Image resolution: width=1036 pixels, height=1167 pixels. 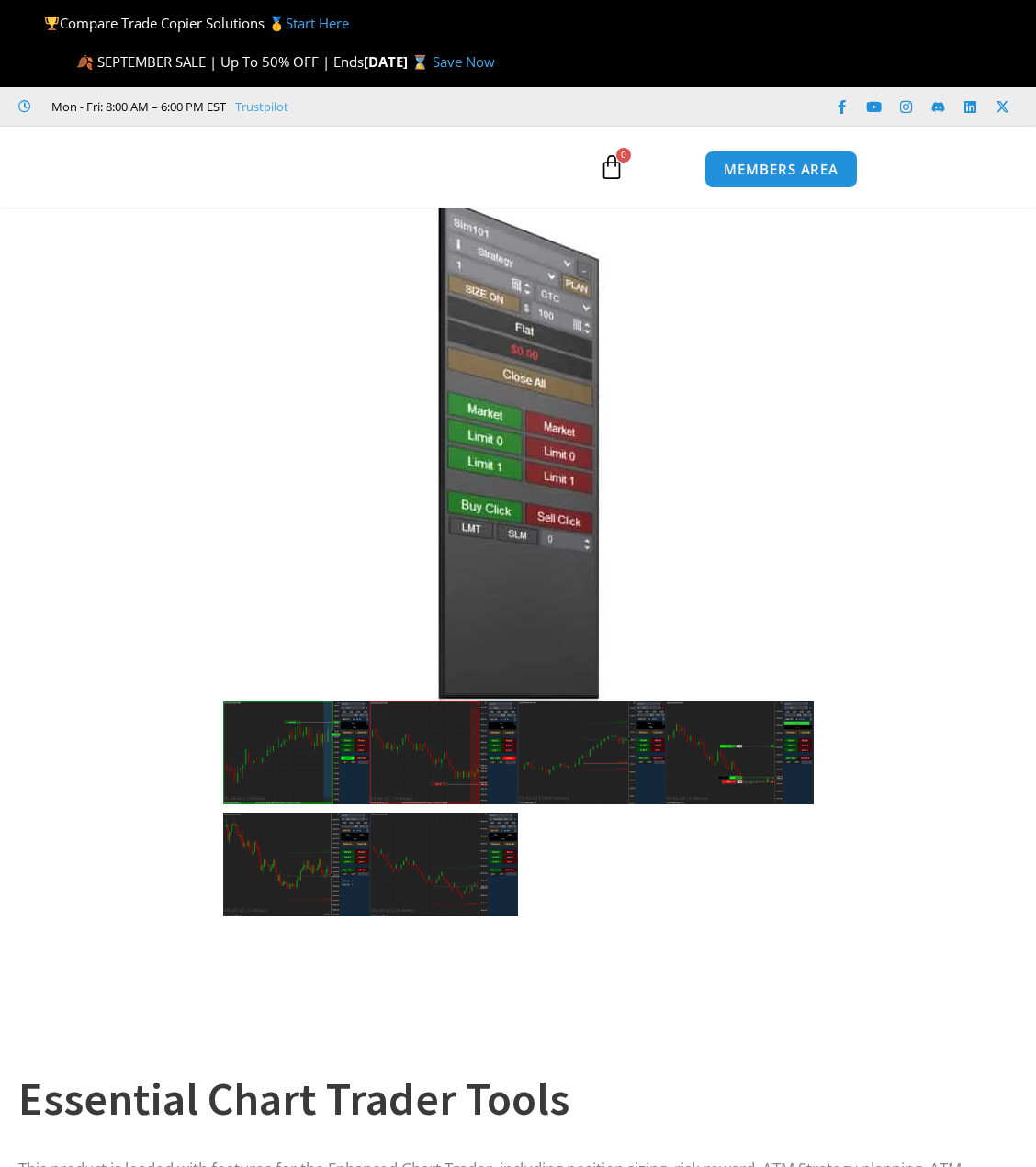 I want to click on img: Essential Chart Trader Tools - ES 10 Range | Affordable Indicators – NinjaTrader, so click(x=444, y=753).